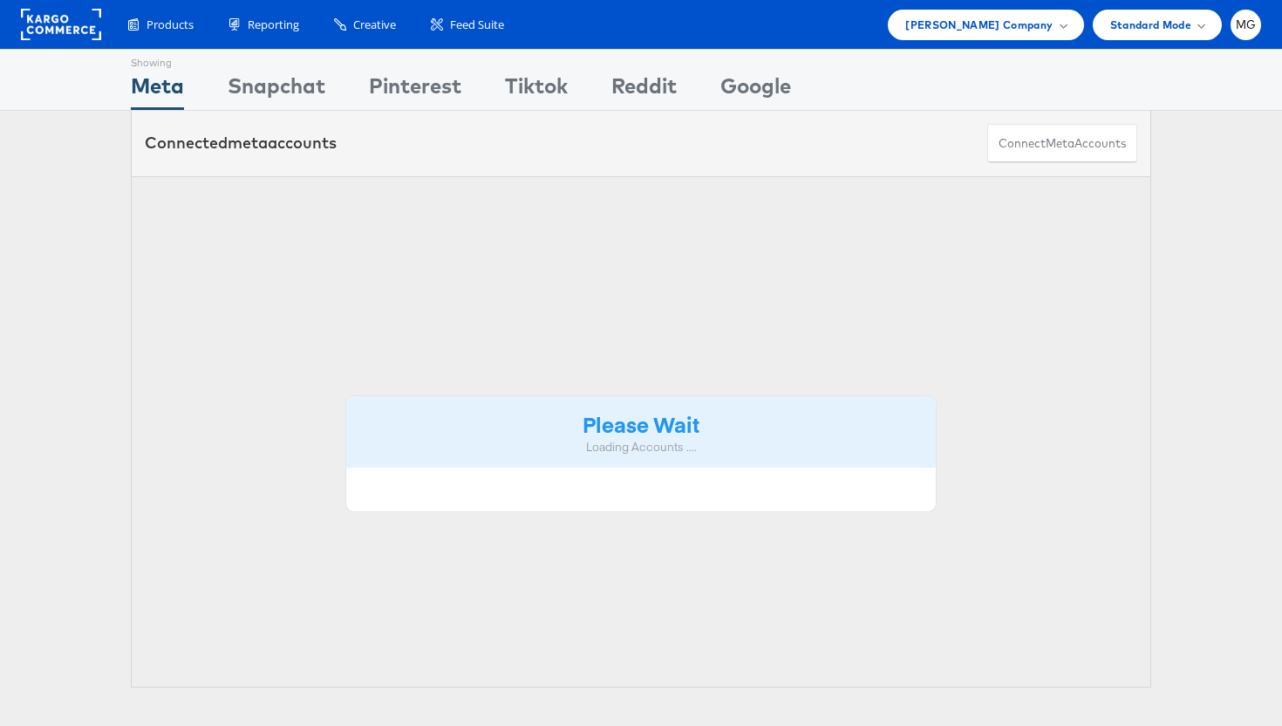  I want to click on span: Reporting, so click(273, 24).